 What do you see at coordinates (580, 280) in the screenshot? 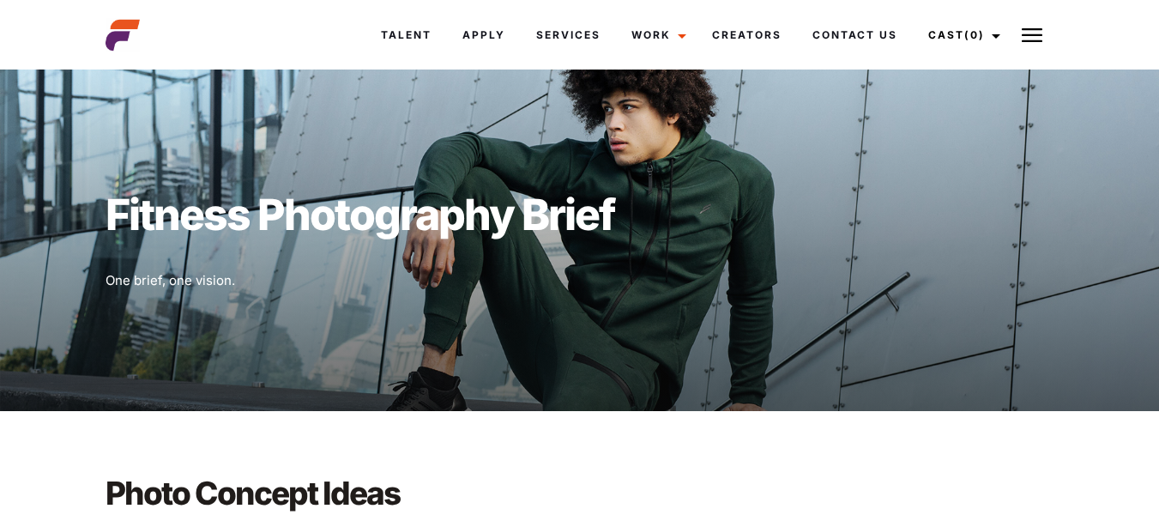
I see `p: One brief, one vision.` at bounding box center [580, 280].